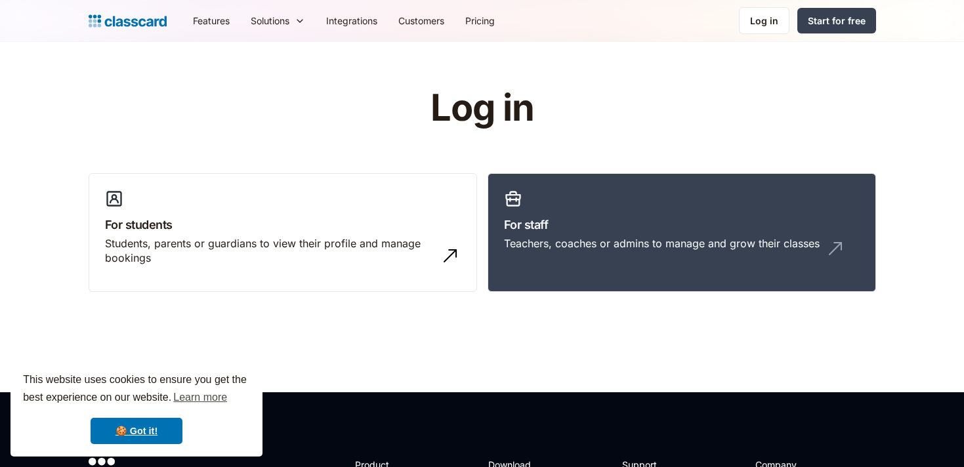  What do you see at coordinates (127, 21) in the screenshot?
I see `a: Logo` at bounding box center [127, 21].